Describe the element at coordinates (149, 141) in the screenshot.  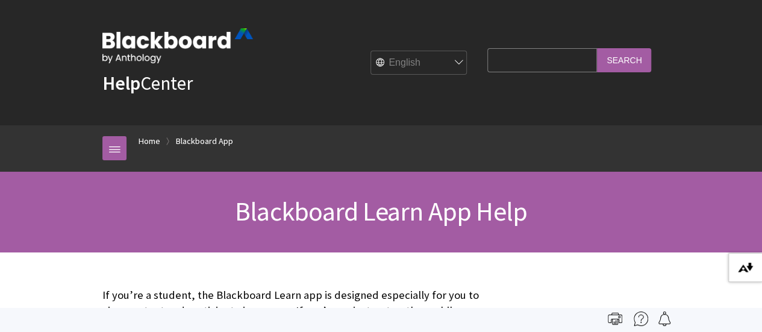
I see `a: Home` at that location.